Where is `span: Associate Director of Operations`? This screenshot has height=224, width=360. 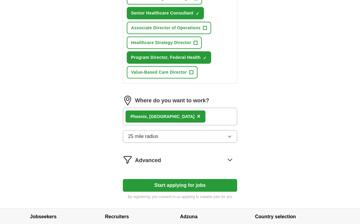 span: Associate Director of Operations is located at coordinates (166, 28).